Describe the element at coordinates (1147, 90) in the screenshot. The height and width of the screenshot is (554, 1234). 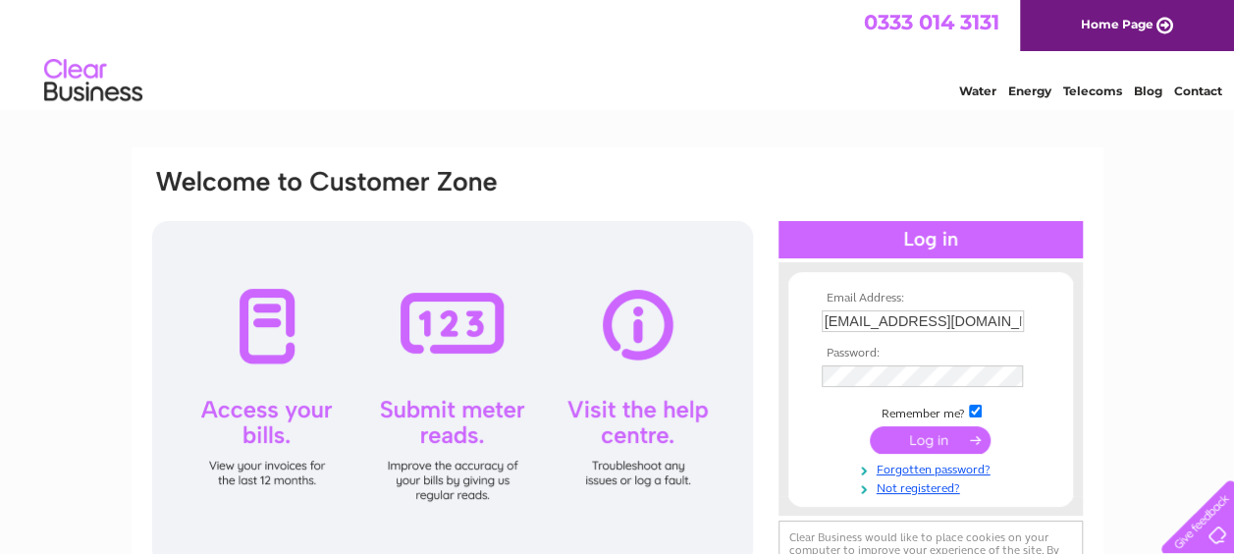
I see `a: Blog` at that location.